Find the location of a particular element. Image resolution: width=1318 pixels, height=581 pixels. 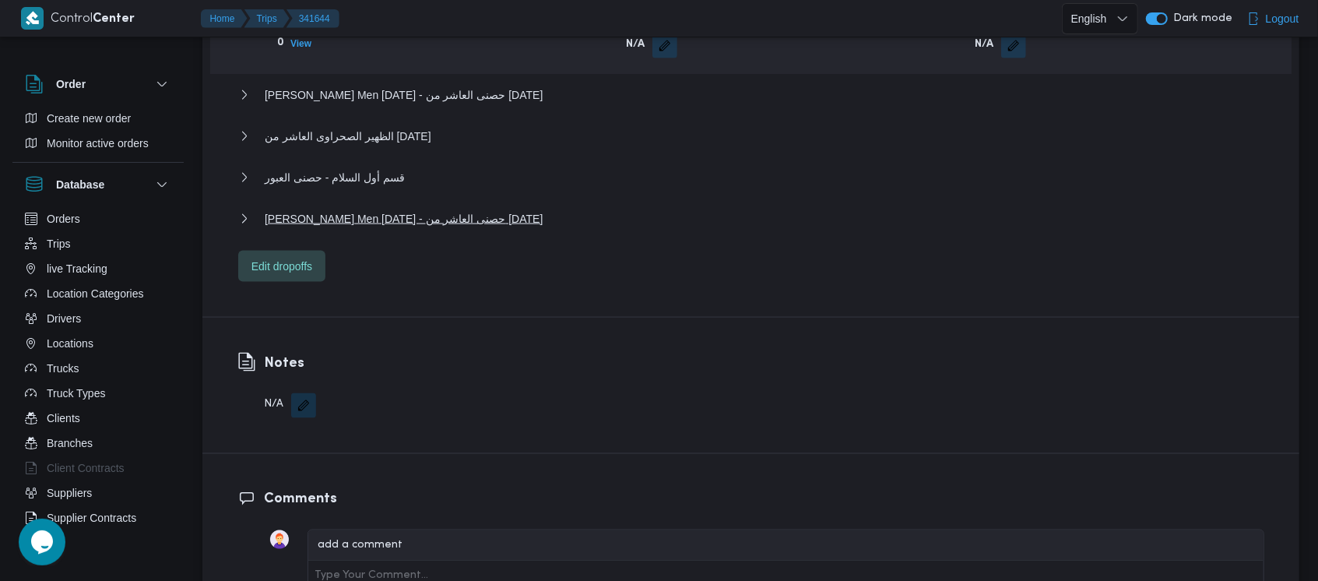

span: Logout is located at coordinates (1282, 19).